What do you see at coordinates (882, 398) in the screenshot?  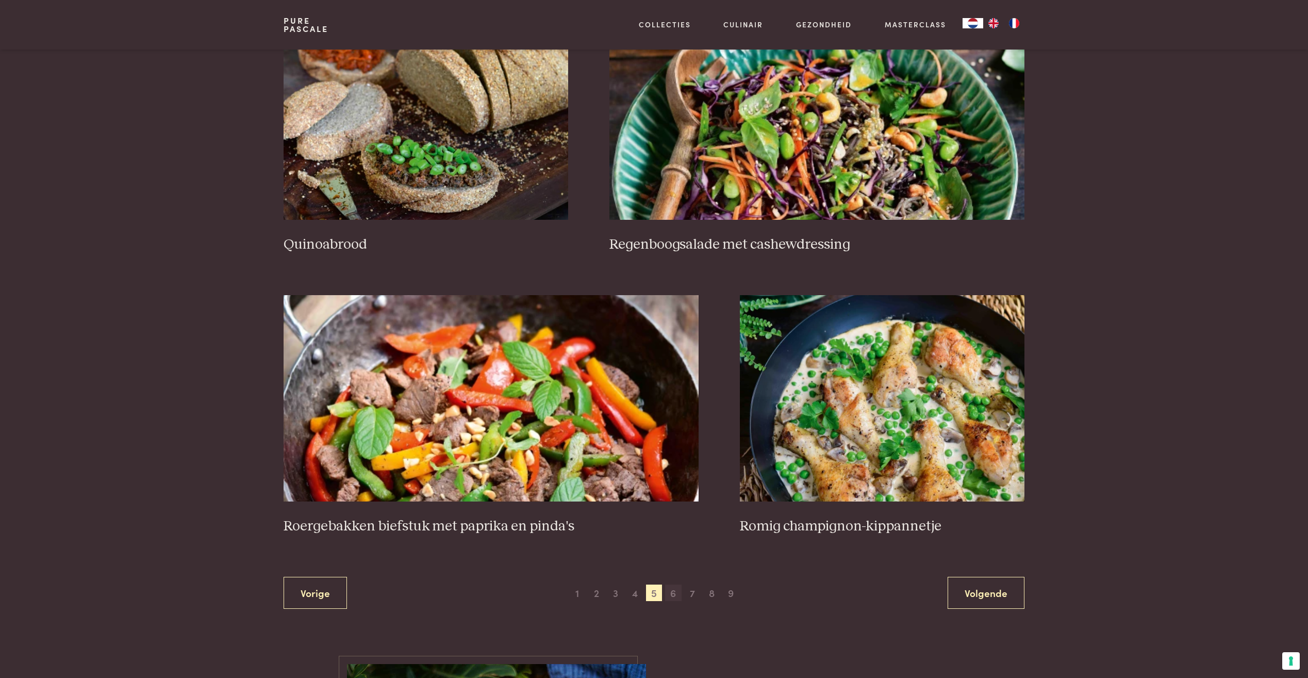 I see `img: Romig champignon-kippannetje` at bounding box center [882, 398].